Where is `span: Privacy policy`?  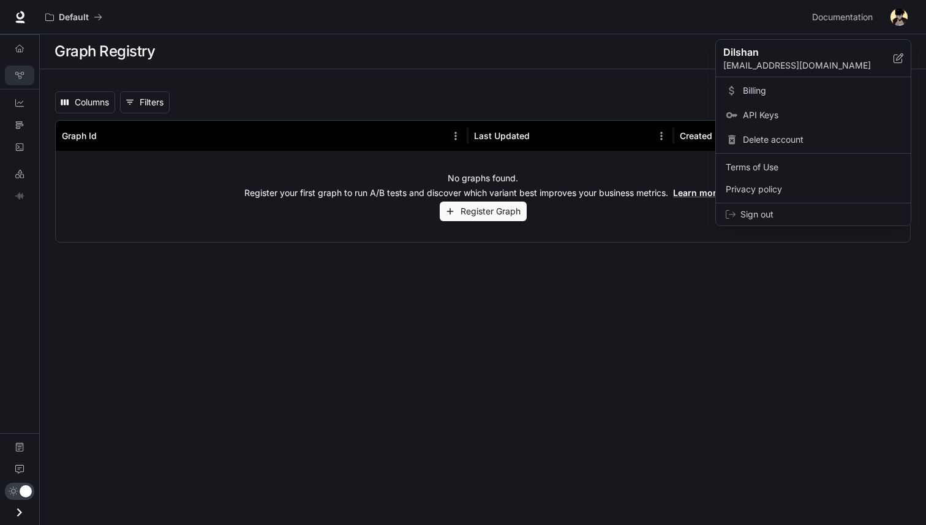
span: Privacy policy is located at coordinates (814, 189).